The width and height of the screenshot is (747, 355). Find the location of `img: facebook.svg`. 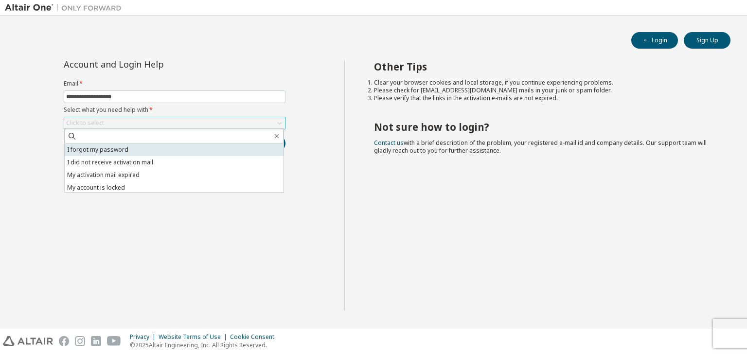

img: facebook.svg is located at coordinates (64, 341).